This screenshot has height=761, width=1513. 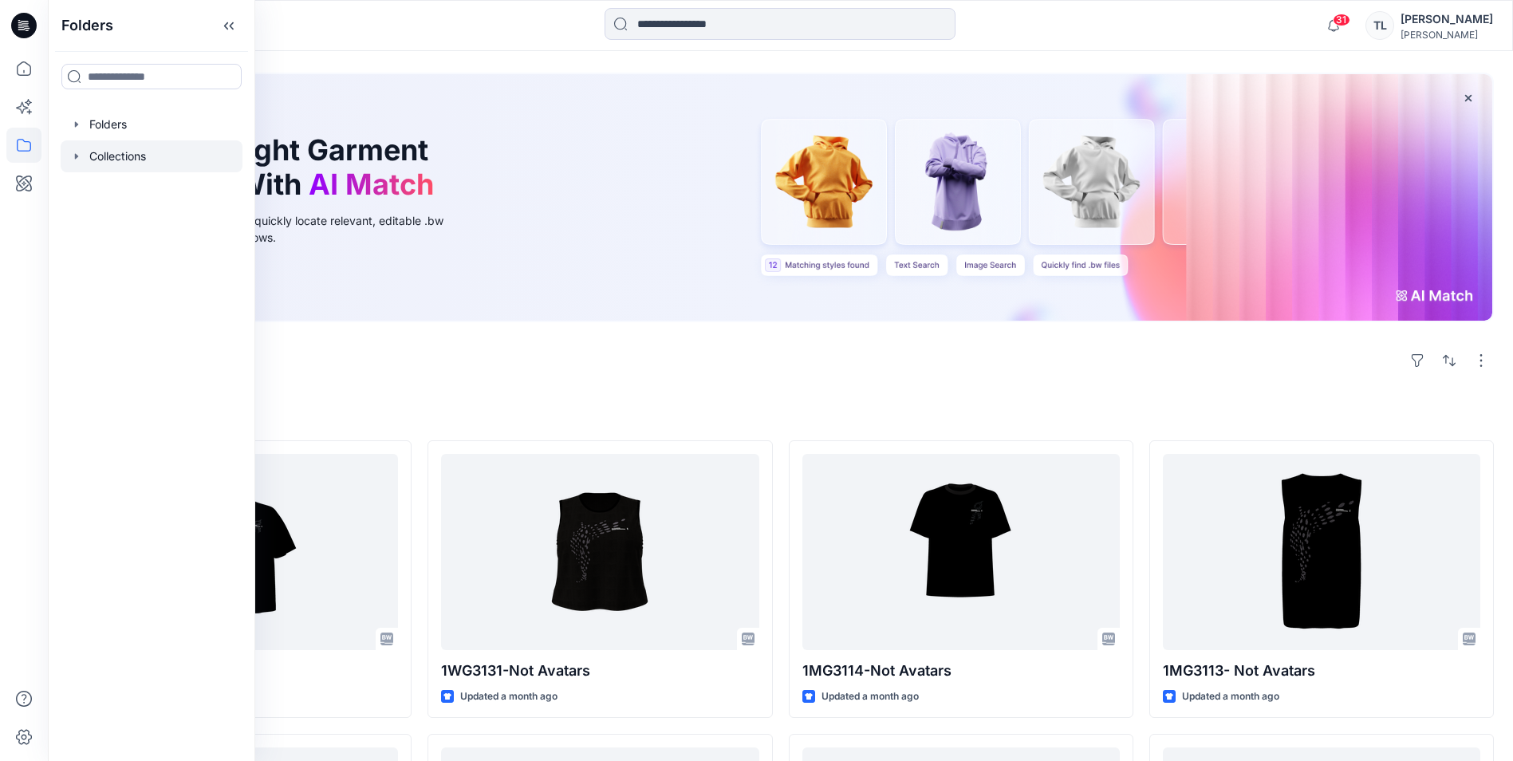 What do you see at coordinates (961, 551) in the screenshot?
I see `a: 1MG3114-Not Avatars` at bounding box center [961, 551].